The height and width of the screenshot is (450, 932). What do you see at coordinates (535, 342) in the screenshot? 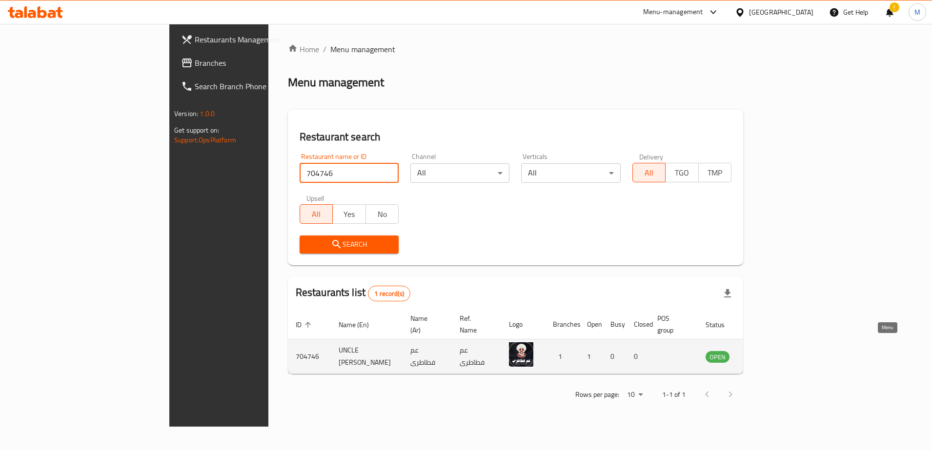
I see `table: enhanced table` at bounding box center [535, 342].